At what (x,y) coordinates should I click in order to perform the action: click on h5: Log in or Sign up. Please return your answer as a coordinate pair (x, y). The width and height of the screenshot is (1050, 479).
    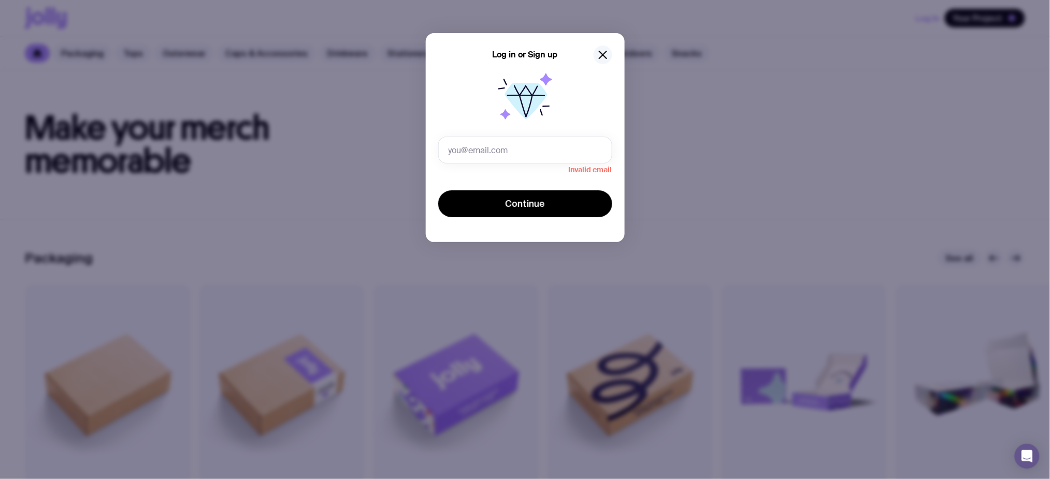
    Looking at the image, I should click on (525, 55).